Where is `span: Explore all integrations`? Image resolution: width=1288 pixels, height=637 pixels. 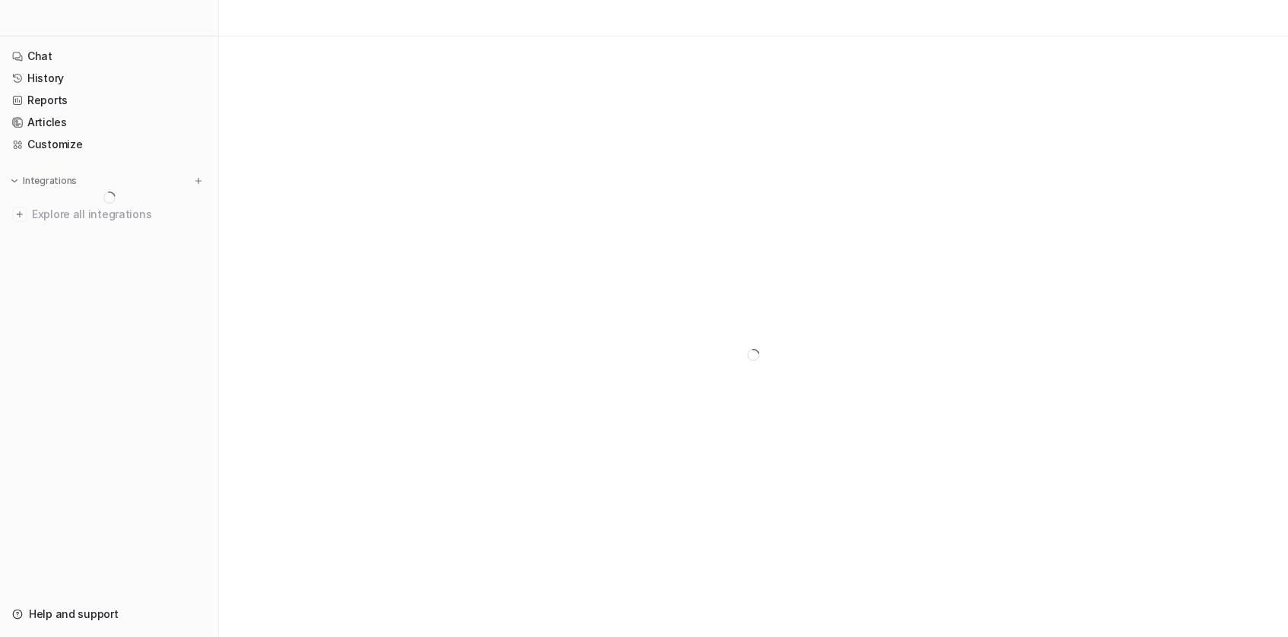
span: Explore all integrations is located at coordinates (119, 214).